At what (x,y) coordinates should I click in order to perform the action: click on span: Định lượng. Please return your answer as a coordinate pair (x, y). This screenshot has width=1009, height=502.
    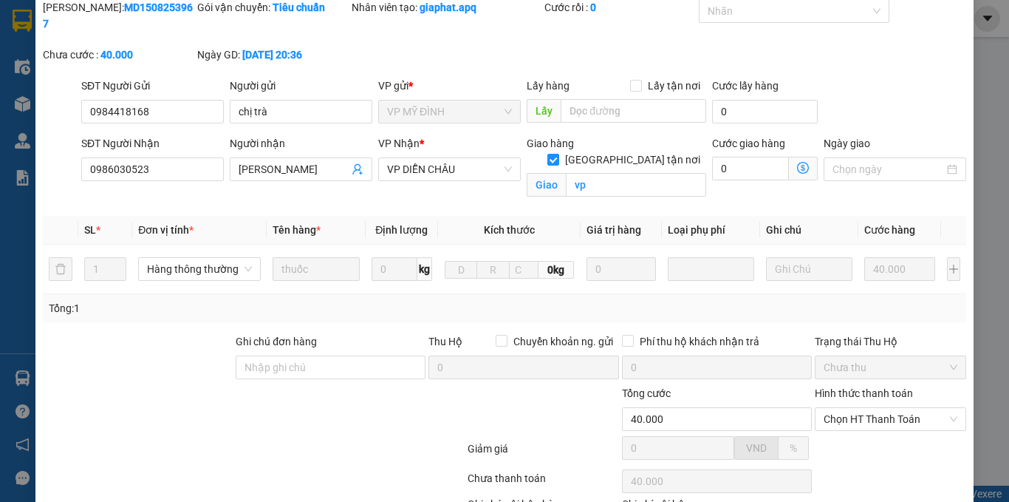
    Looking at the image, I should click on (401, 230).